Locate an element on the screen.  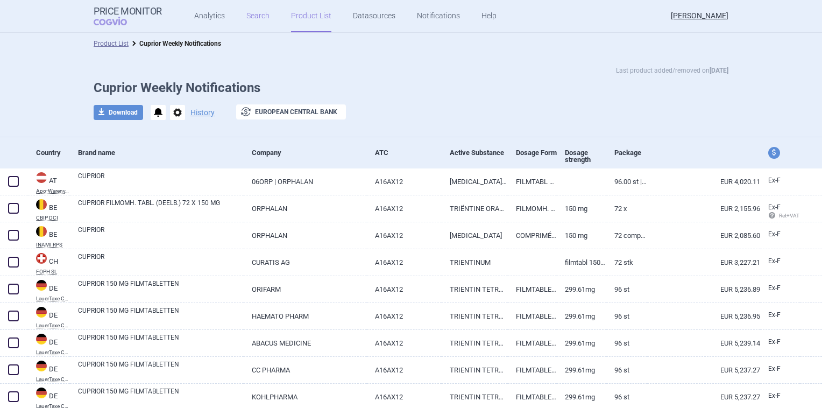
p: Last product added/removed on is located at coordinates (672, 70).